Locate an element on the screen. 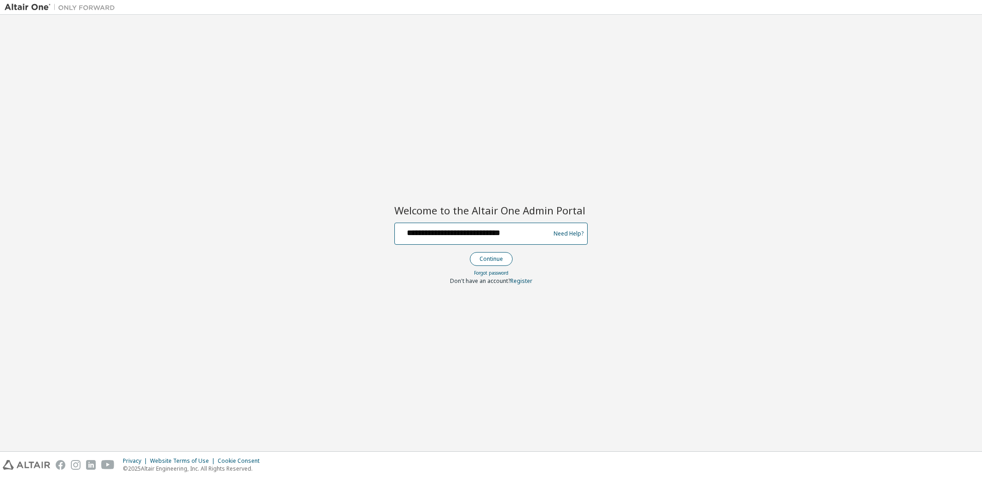 The width and height of the screenshot is (982, 478). h2: Welcome to the Altair One Admin Portal is located at coordinates (491, 210).